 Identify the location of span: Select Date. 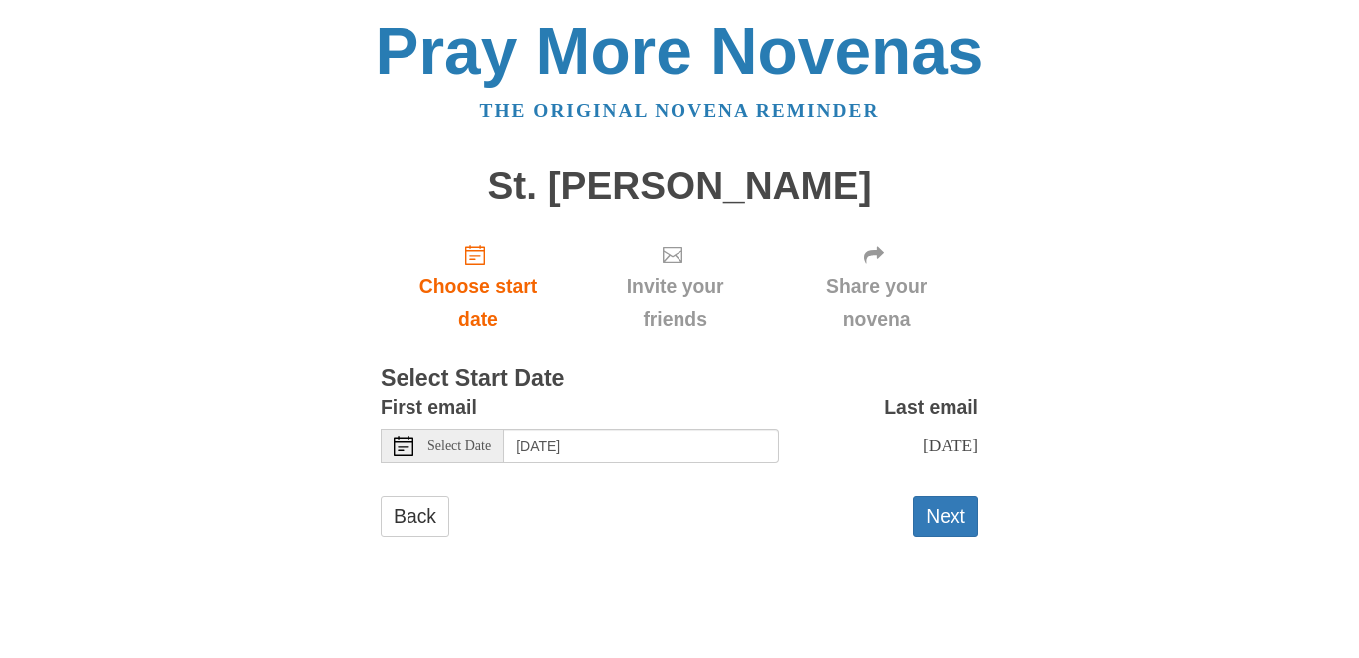
(459, 445).